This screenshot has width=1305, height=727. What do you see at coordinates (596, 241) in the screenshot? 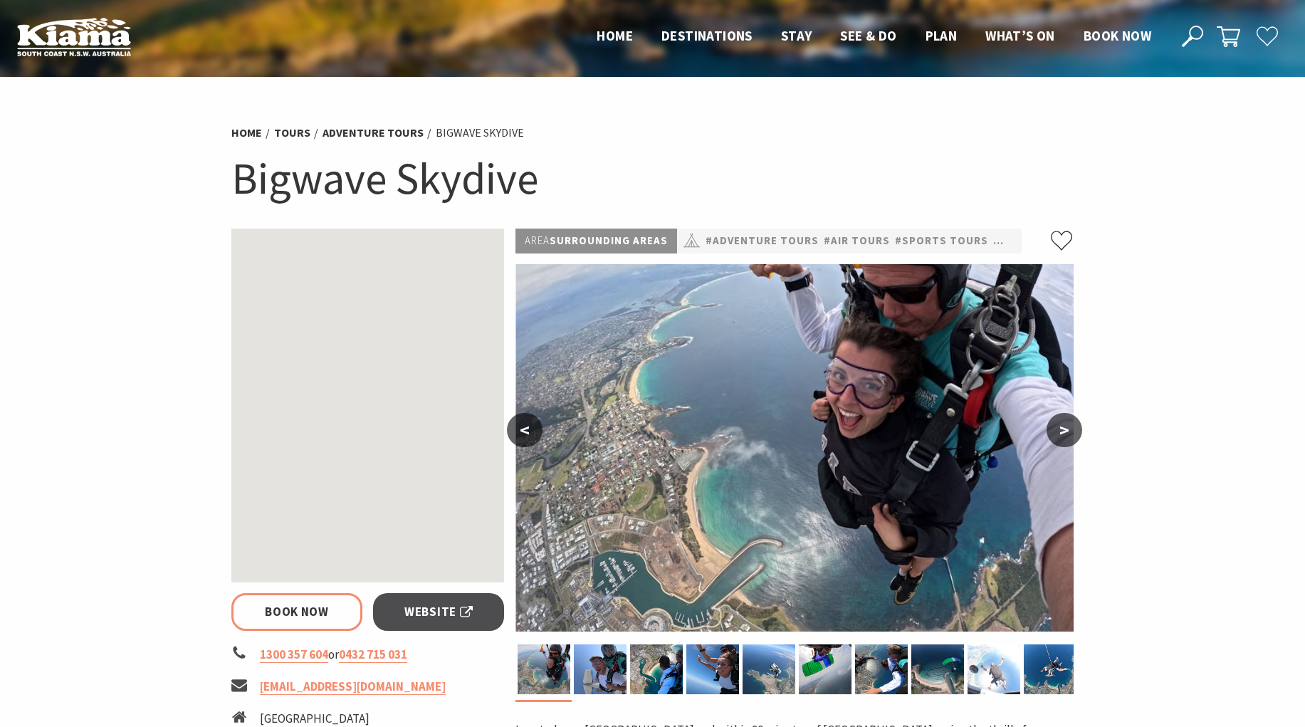
I see `p: Surrounding Areas` at bounding box center [596, 241].